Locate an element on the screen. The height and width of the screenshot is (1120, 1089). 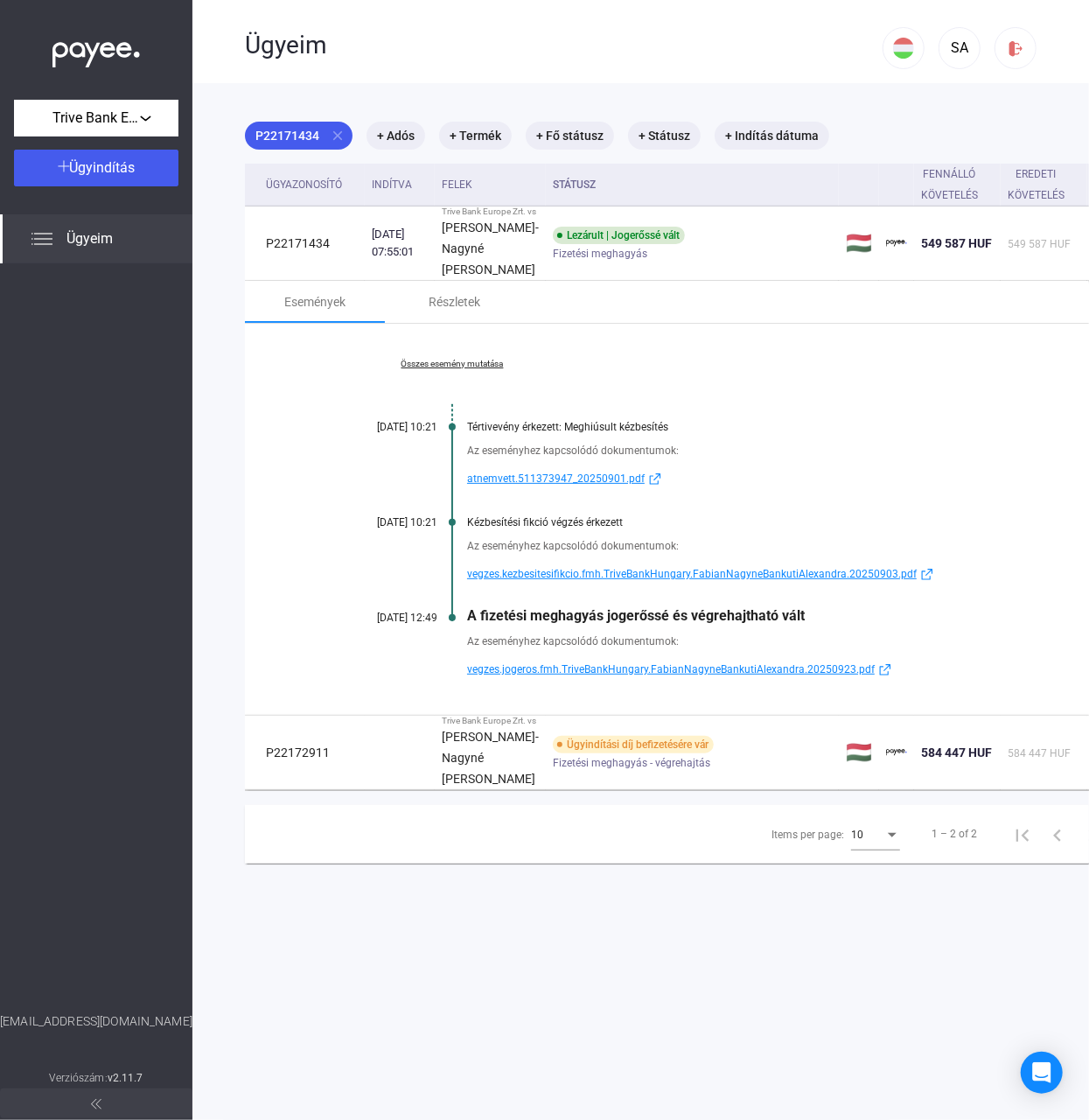
div: Részletek is located at coordinates (455, 302).